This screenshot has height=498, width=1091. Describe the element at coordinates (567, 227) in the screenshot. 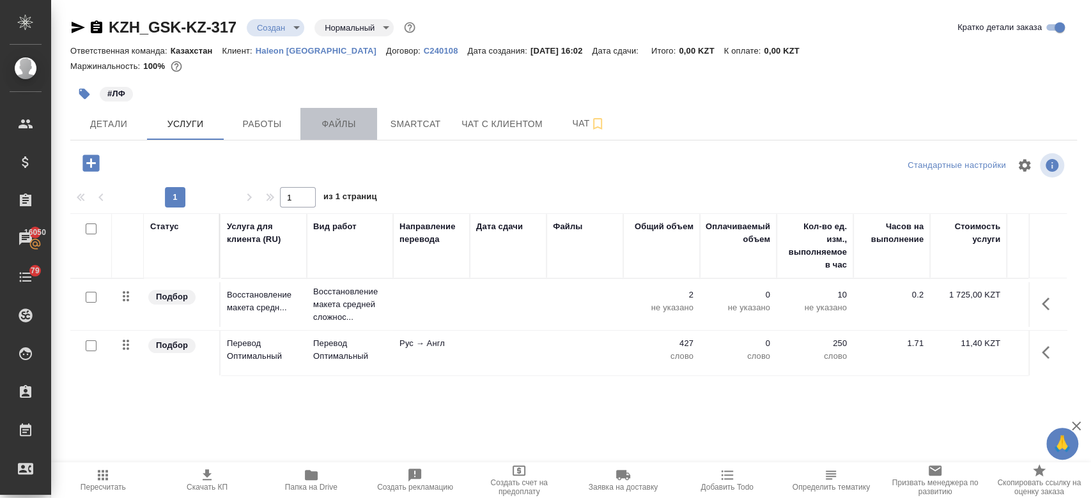

I see `div: Файлы` at that location.